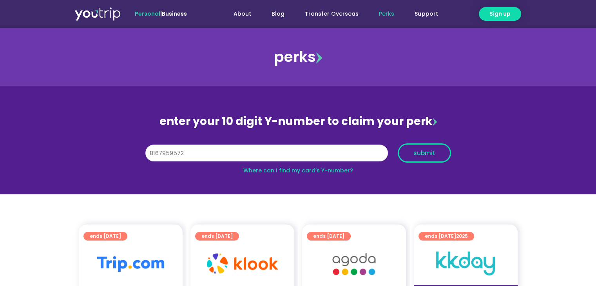  Describe the element at coordinates (298, 171) in the screenshot. I see `a: Where can I find my card’s Y-number?` at that location.